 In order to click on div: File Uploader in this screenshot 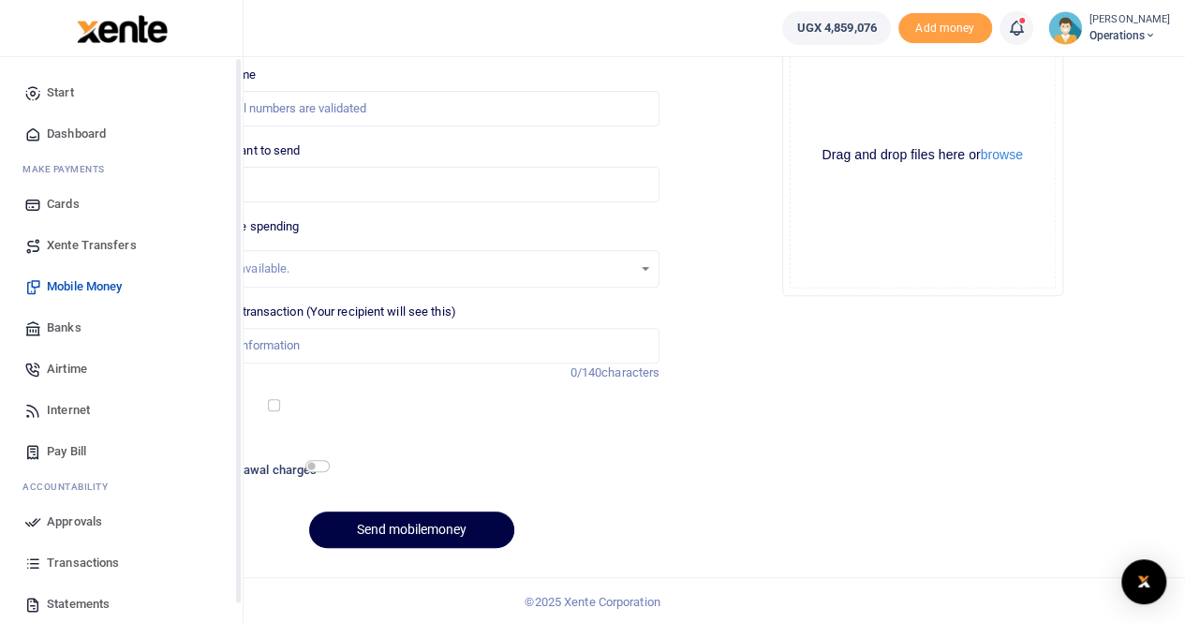, I will do `click(923, 155)`.